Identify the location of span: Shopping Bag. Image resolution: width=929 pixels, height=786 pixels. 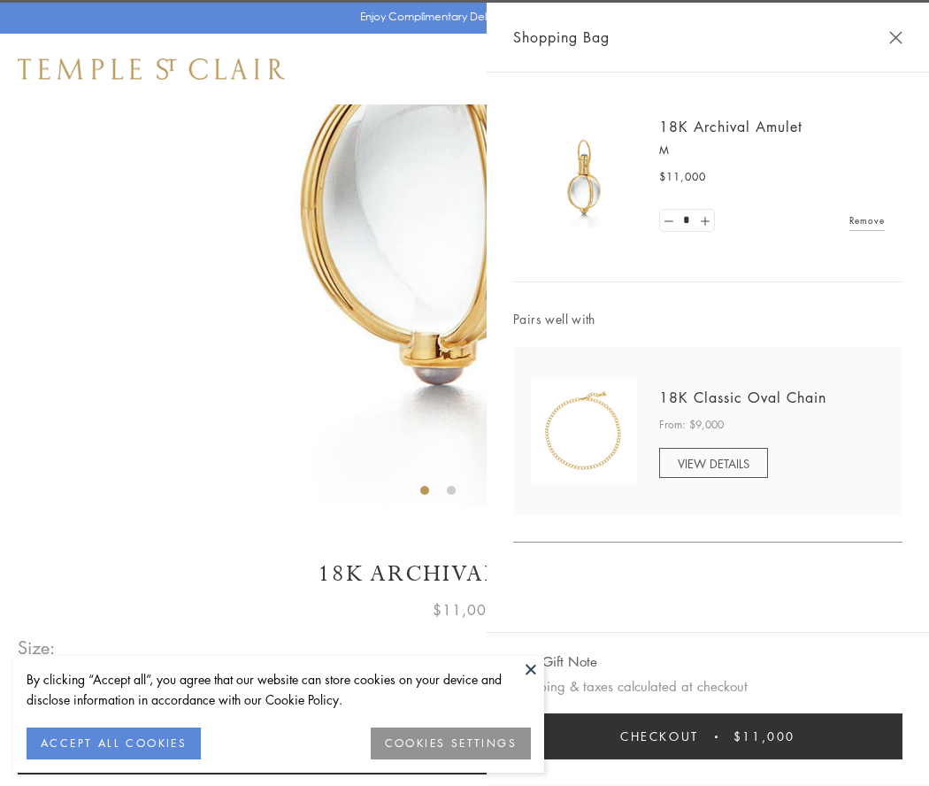
(561, 37).